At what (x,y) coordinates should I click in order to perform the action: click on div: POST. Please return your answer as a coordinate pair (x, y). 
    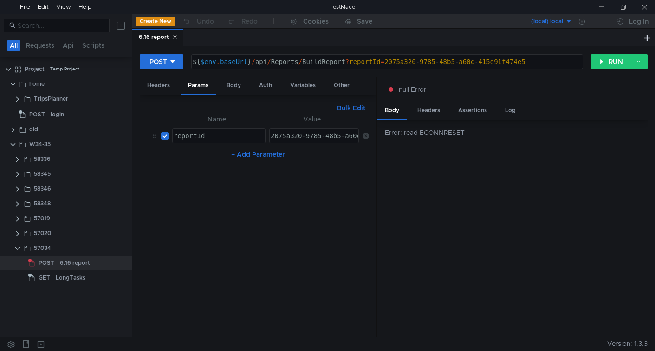
    Looking at the image, I should click on (158, 62).